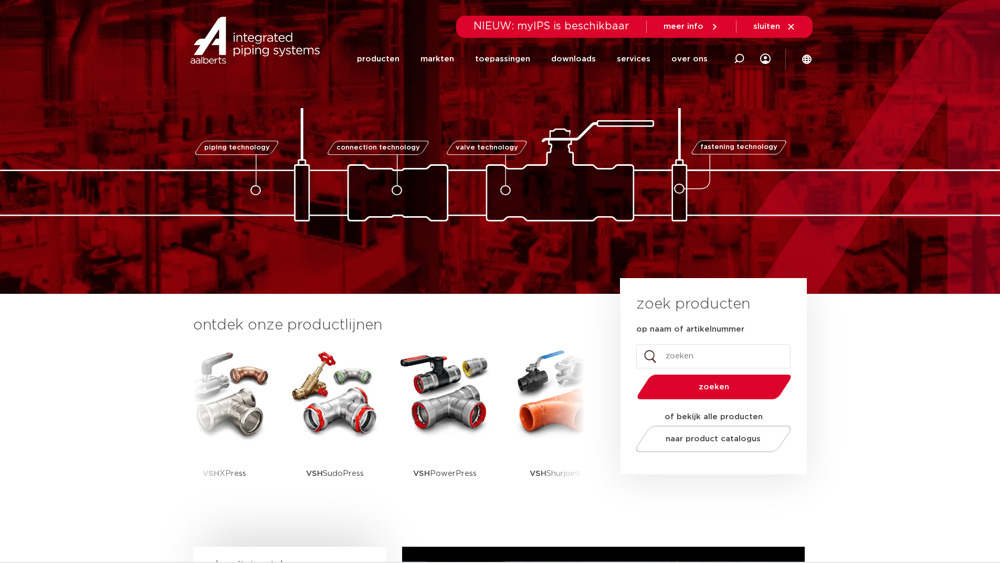 The height and width of the screenshot is (563, 1000). Describe the element at coordinates (573, 59) in the screenshot. I see `a: downloads` at that location.